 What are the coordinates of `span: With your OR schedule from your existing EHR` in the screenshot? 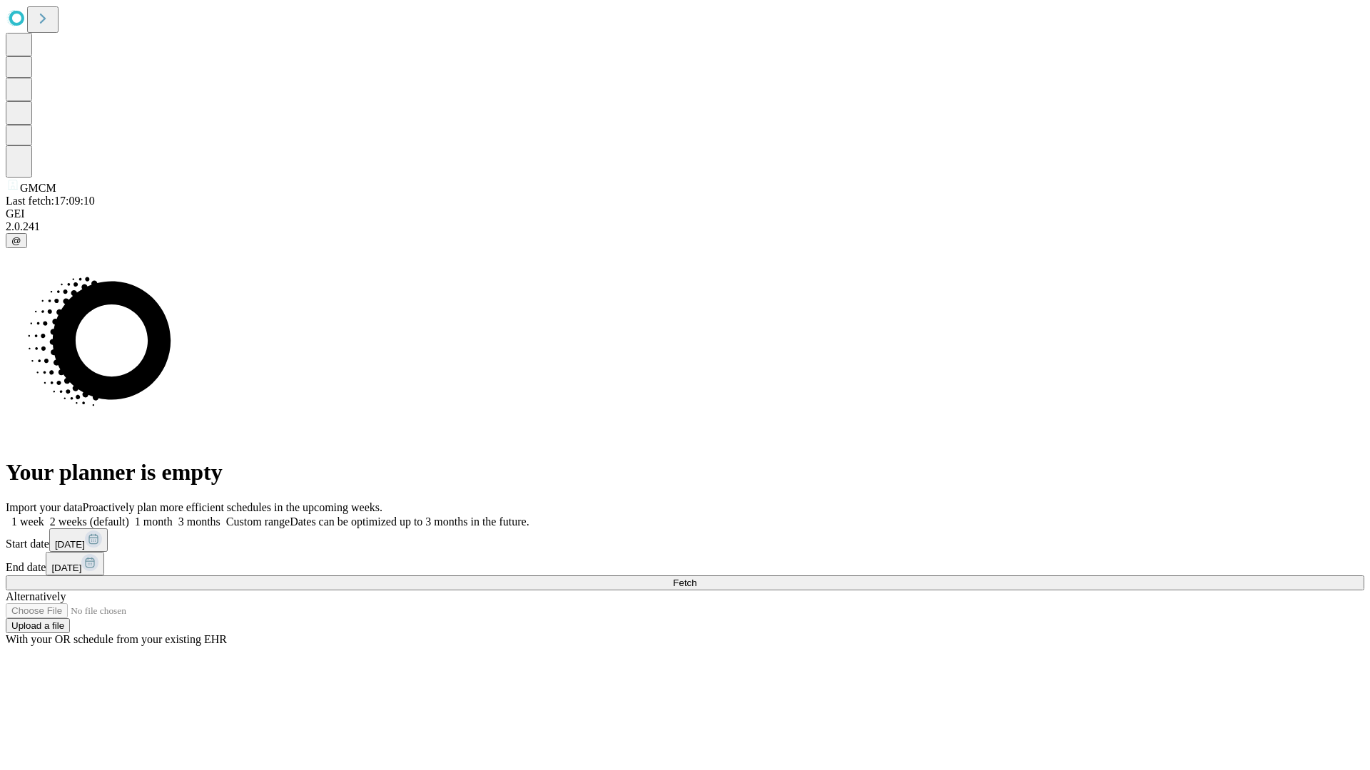 It's located at (116, 639).